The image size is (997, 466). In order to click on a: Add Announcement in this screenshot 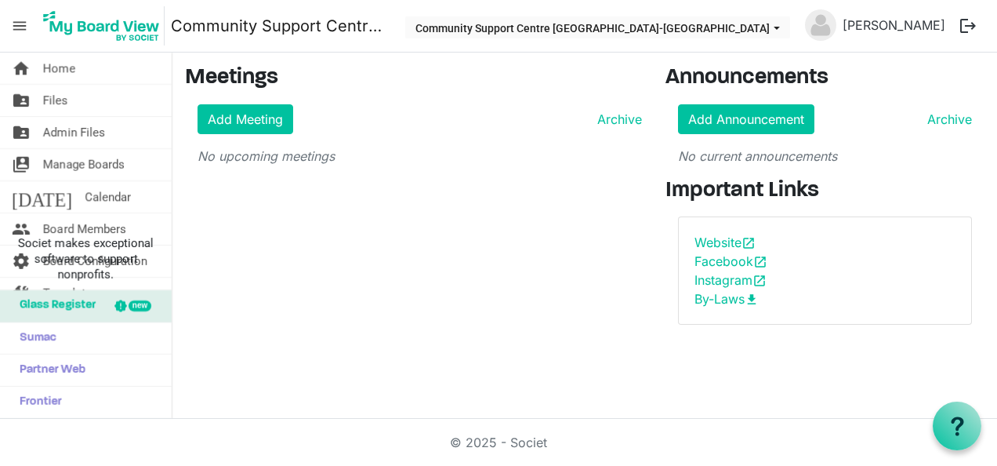, I will do `click(746, 119)`.